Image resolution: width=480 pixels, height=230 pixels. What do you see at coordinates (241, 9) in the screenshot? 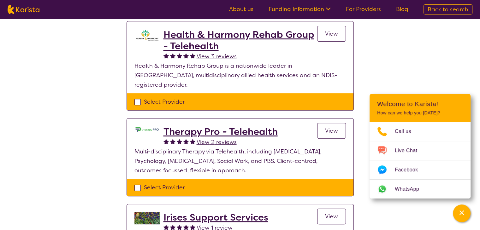
I see `a: About us` at bounding box center [241, 9].